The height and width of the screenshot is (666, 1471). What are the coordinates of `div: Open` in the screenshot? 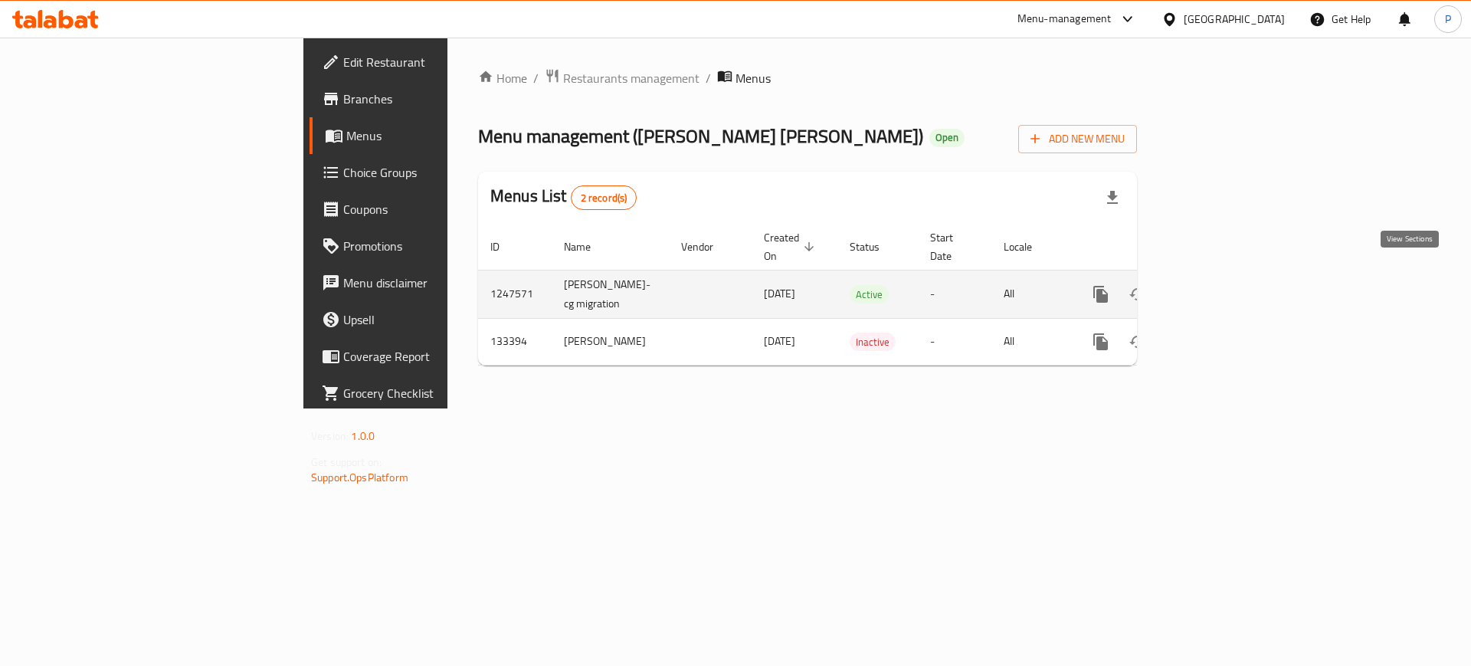 It's located at (947, 138).